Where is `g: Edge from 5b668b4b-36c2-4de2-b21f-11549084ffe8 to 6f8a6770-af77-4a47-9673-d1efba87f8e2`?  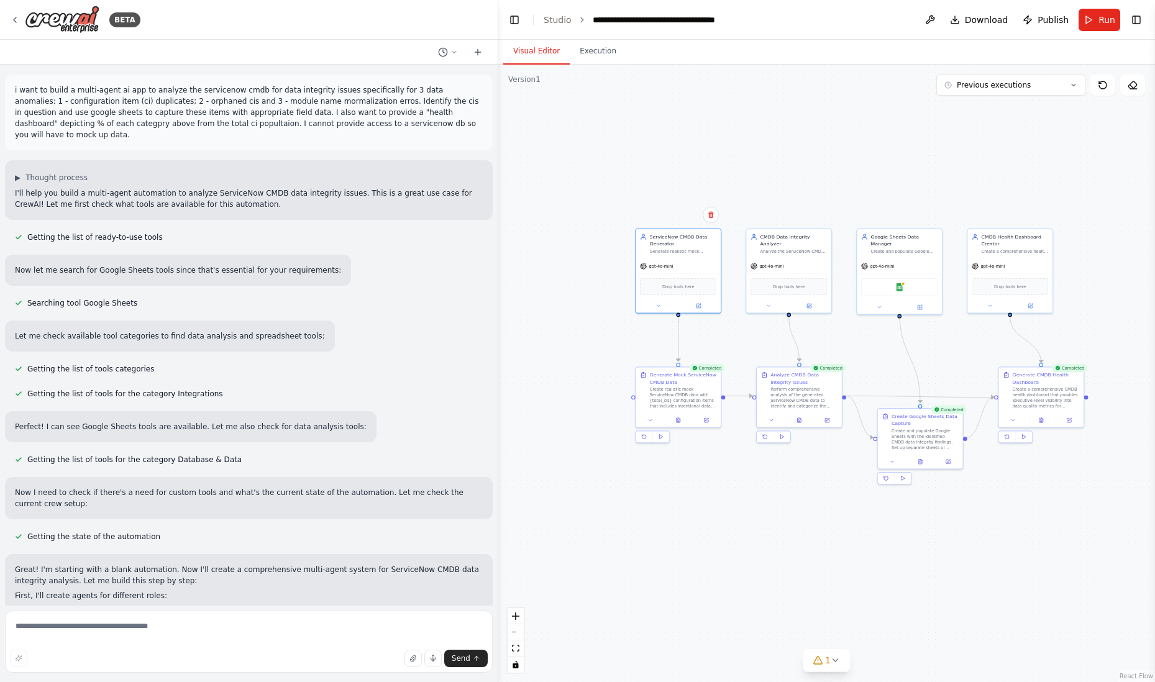
g: Edge from 5b668b4b-36c2-4de2-b21f-11549084ffe8 to 6f8a6770-af77-4a47-9673-d1efba87f8e2 is located at coordinates (909, 357).